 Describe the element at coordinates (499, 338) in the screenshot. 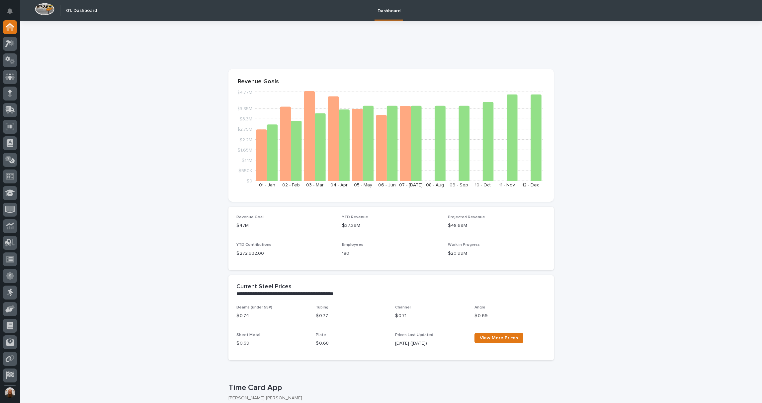

I see `span: View More Prices` at that location.